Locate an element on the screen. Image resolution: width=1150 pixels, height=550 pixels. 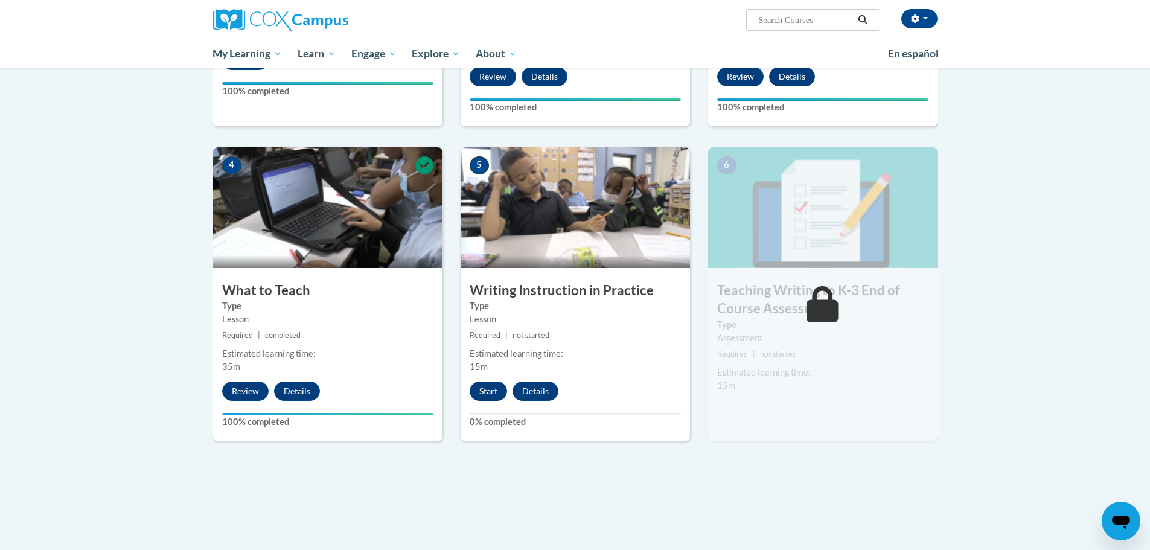
a: Engage is located at coordinates (374, 54).